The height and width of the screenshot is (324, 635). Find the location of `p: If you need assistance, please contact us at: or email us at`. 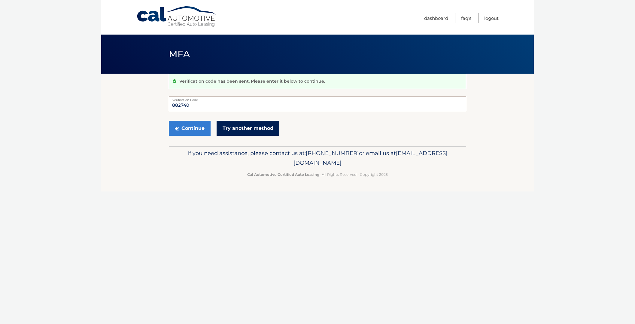

p: If you need assistance, please contact us at: or email us at is located at coordinates (318, 158).